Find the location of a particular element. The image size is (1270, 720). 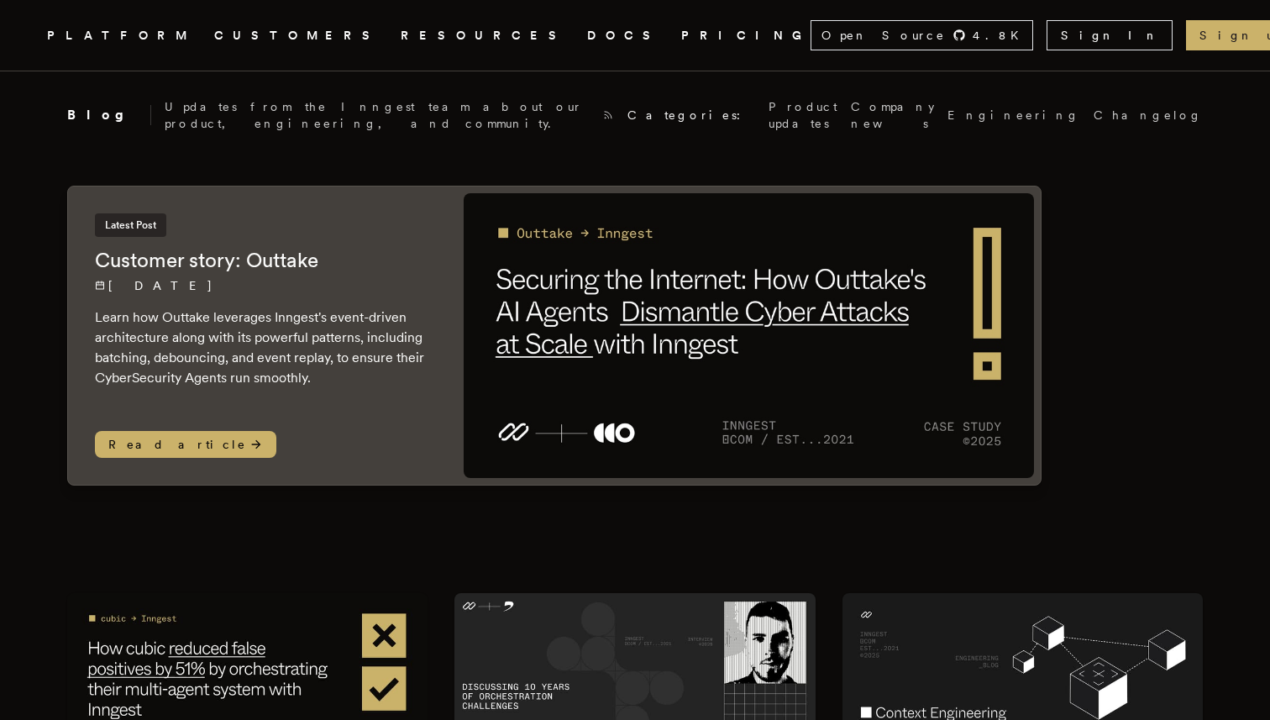

a: Engineering is located at coordinates (1014, 115).